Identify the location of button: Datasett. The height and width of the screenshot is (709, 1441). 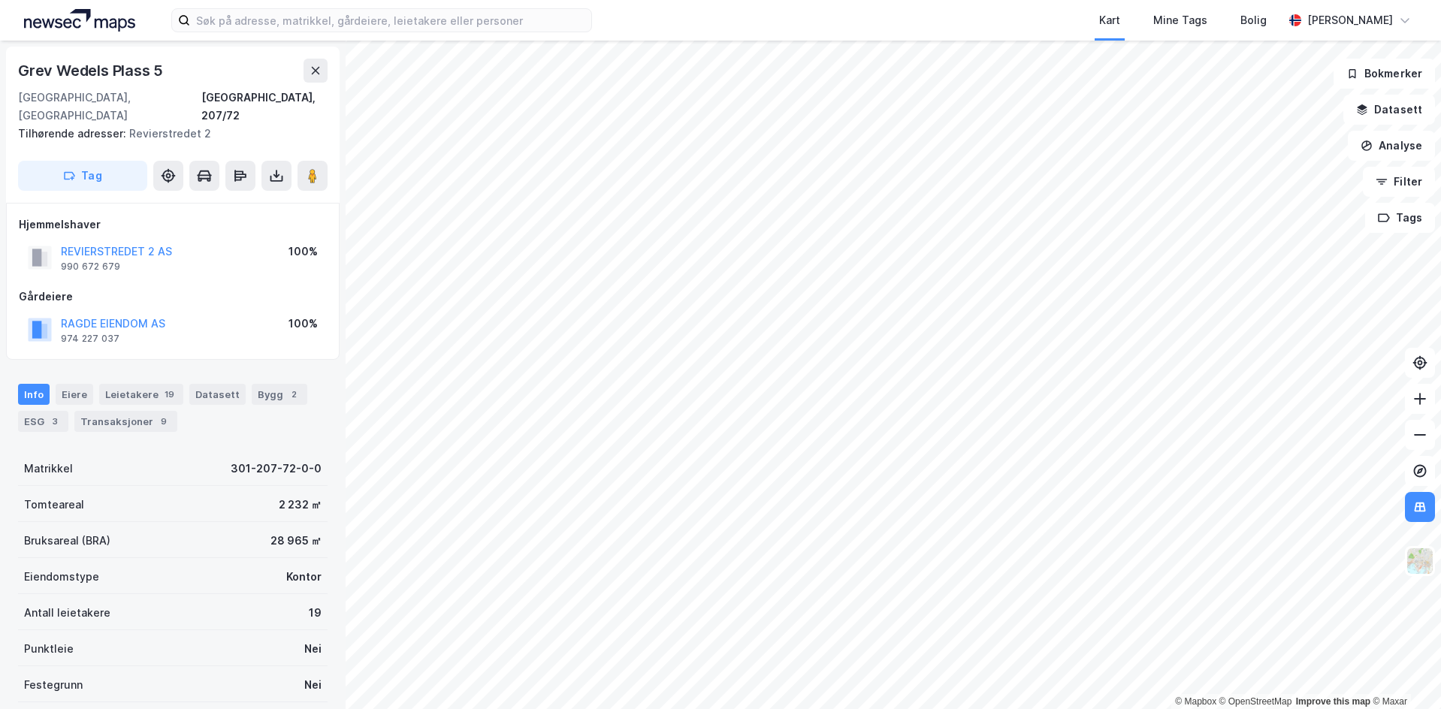
(1389, 110).